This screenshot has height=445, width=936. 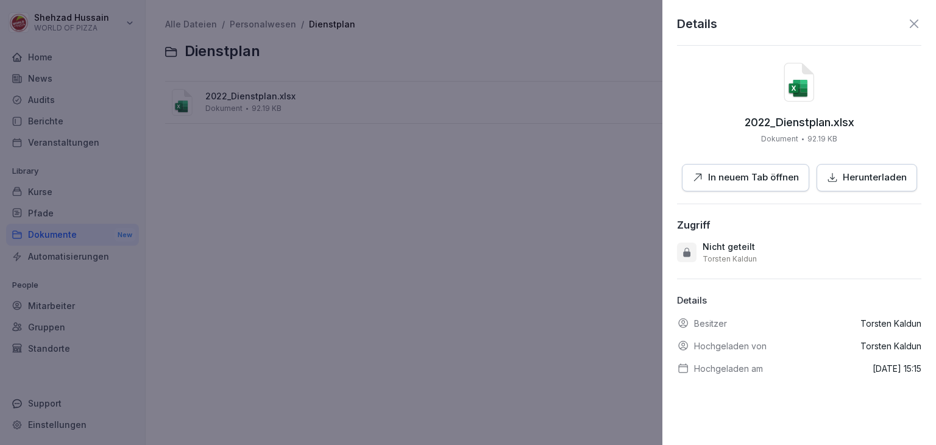 I want to click on p: Hochgeladen am, so click(x=728, y=368).